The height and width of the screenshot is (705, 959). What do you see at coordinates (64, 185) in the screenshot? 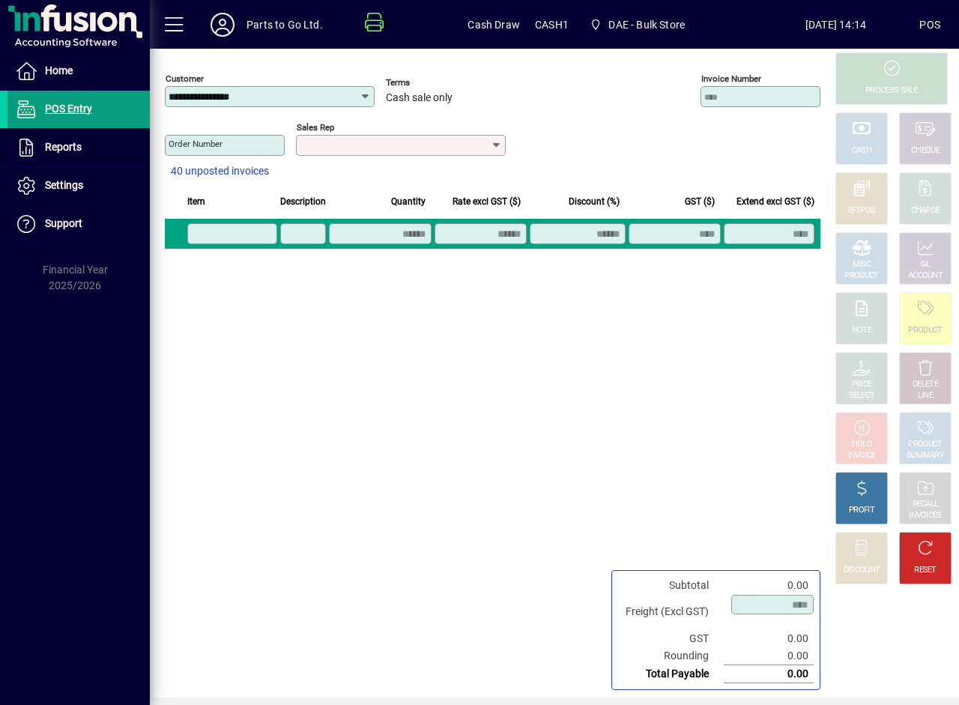
I see `span: Settings` at bounding box center [64, 185].